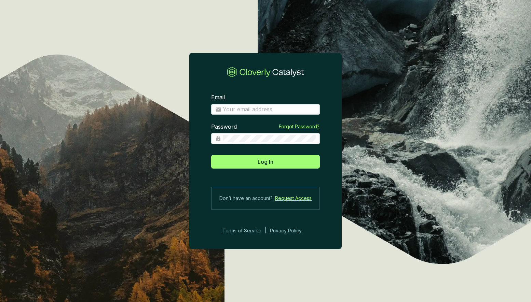 Image resolution: width=531 pixels, height=302 pixels. Describe the element at coordinates (246, 198) in the screenshot. I see `span: Don’t have an account?` at that location.